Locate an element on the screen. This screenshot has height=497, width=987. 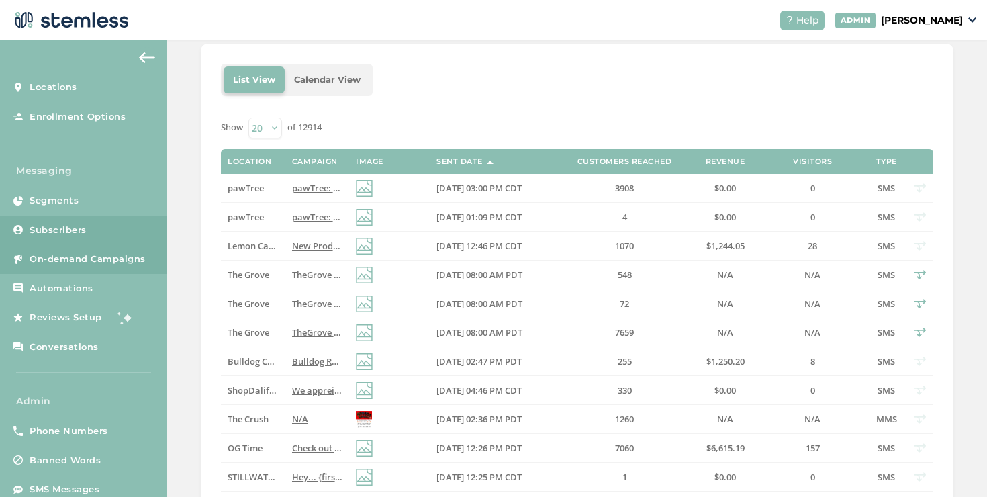
label: Campaign is located at coordinates (315, 161).